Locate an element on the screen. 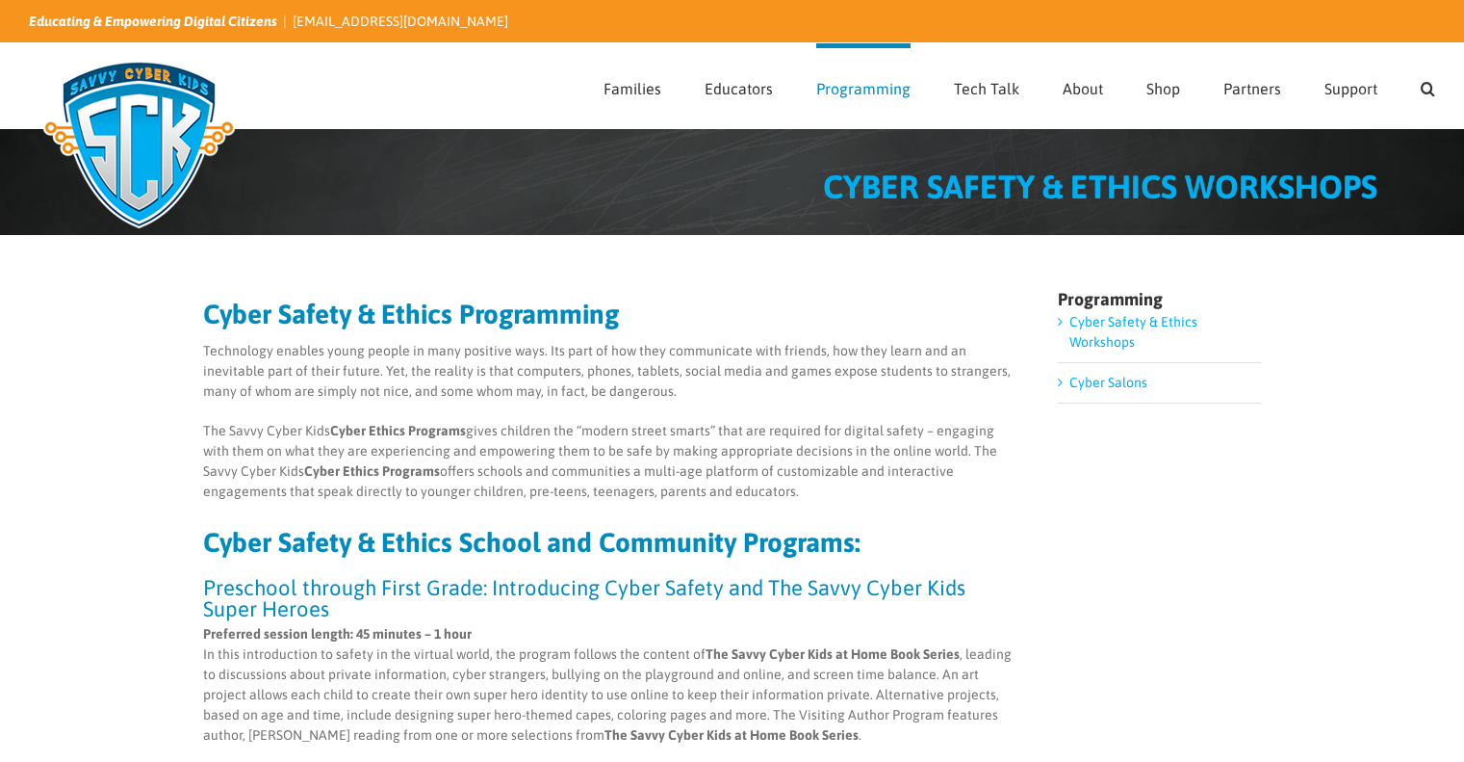  i: Educating & Empowering Digital Citizens is located at coordinates (153, 21).